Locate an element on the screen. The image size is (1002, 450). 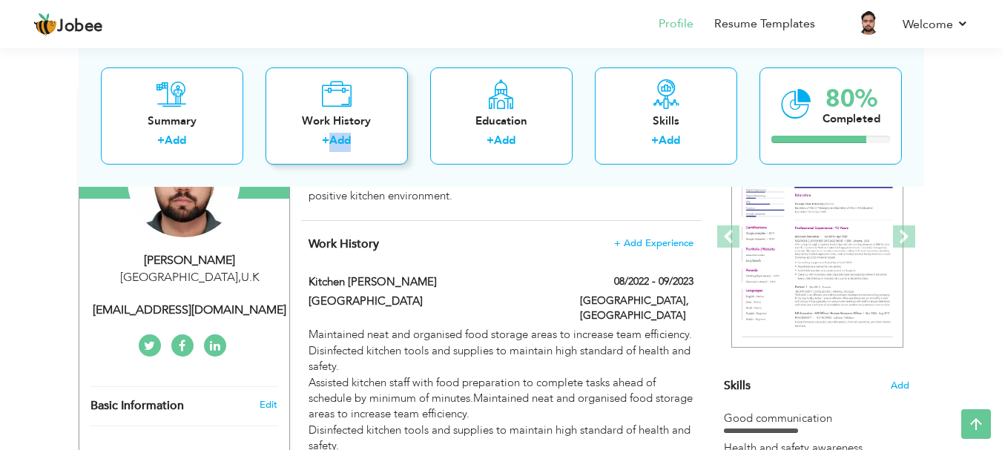
span: Jobee is located at coordinates (80, 27).